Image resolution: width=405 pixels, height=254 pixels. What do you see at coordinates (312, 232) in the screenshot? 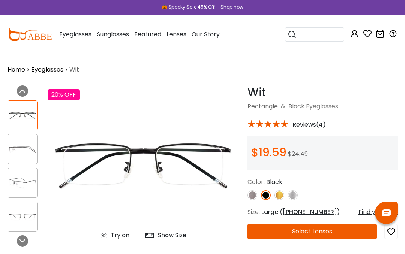
I see `button: Select Lenses` at bounding box center [312, 232].